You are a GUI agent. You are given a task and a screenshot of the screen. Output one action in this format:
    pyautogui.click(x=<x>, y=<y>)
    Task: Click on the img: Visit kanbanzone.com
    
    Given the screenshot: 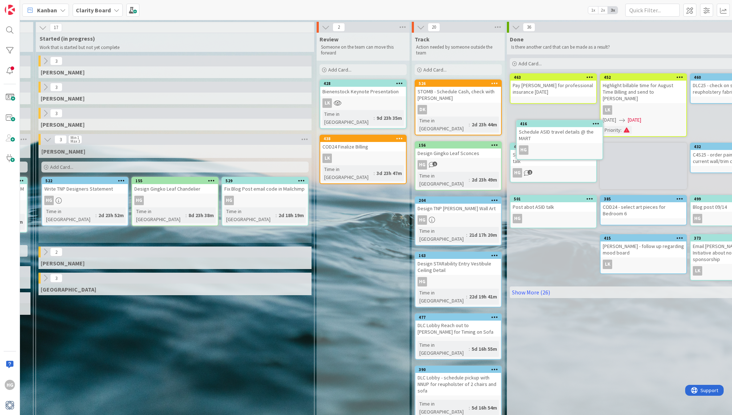 What is the action you would take?
    pyautogui.click(x=10, y=10)
    